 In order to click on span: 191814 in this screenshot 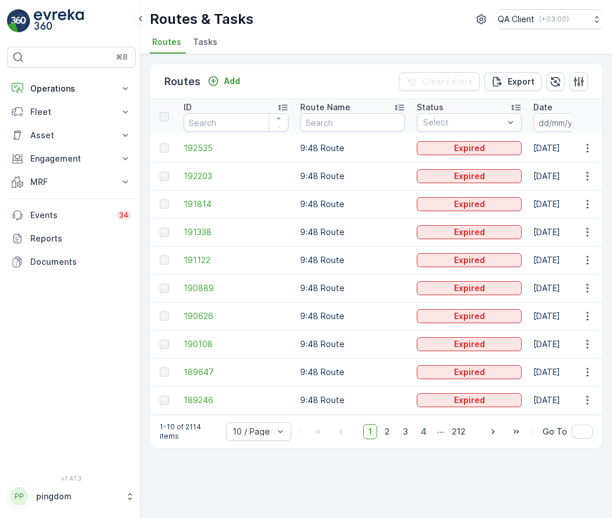, I will do `click(236, 204)`.